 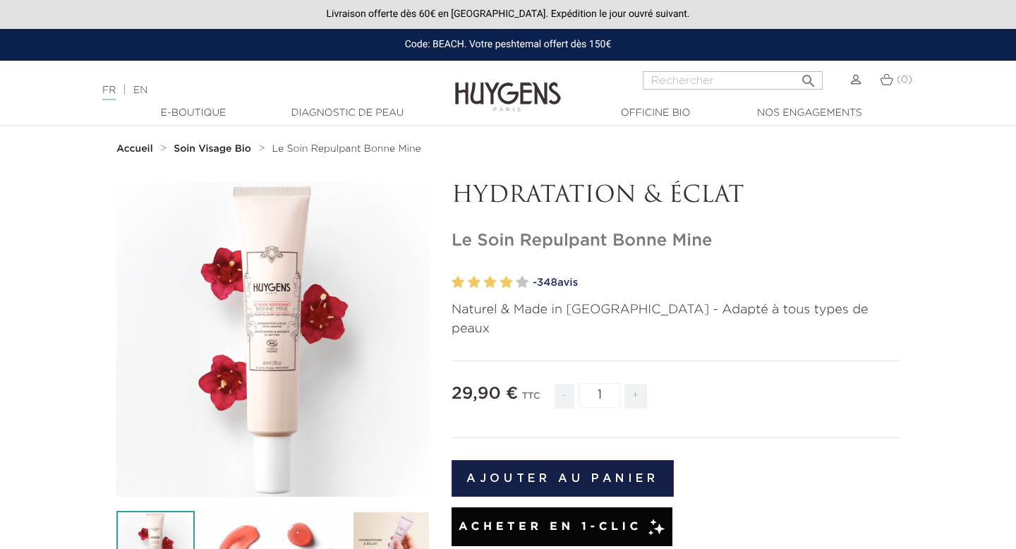 What do you see at coordinates (600, 395) in the screenshot?
I see `input: Quantité` at bounding box center [600, 395].